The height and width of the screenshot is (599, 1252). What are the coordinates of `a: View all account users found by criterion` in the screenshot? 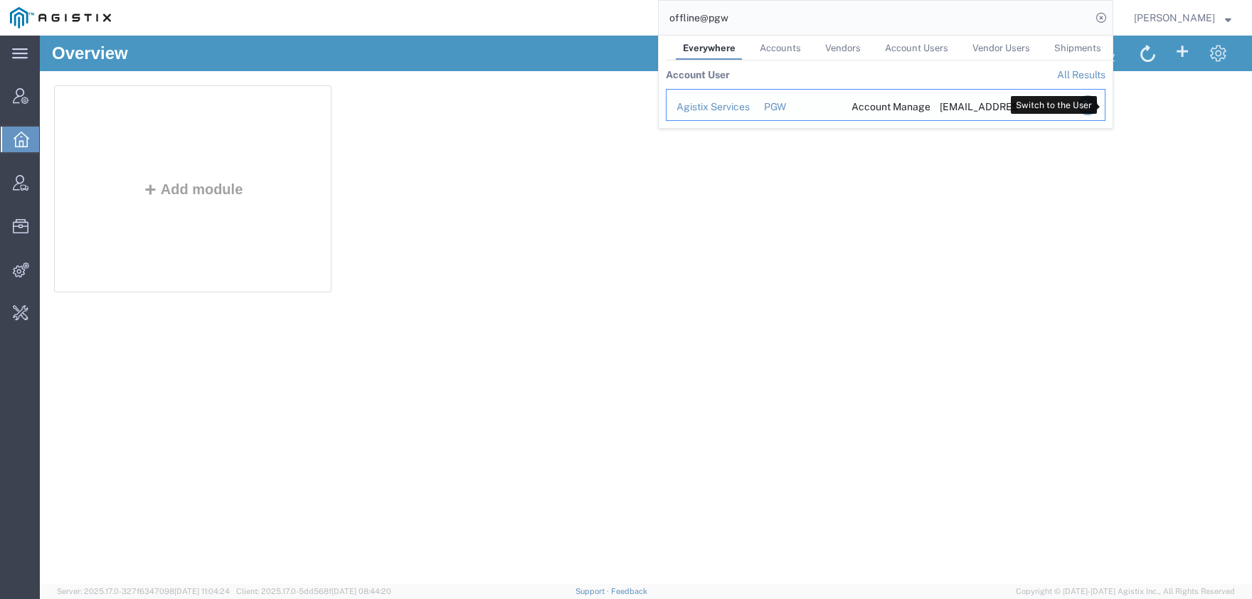 It's located at (1082, 75).